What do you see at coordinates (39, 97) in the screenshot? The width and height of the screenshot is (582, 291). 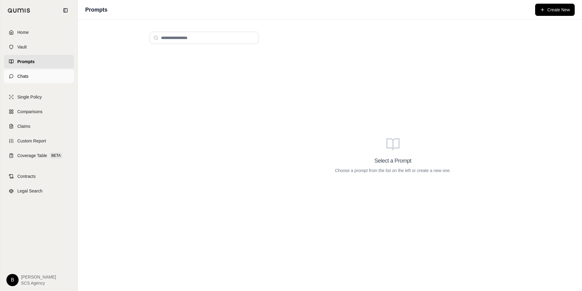 I see `a: Single Policy` at bounding box center [39, 97].